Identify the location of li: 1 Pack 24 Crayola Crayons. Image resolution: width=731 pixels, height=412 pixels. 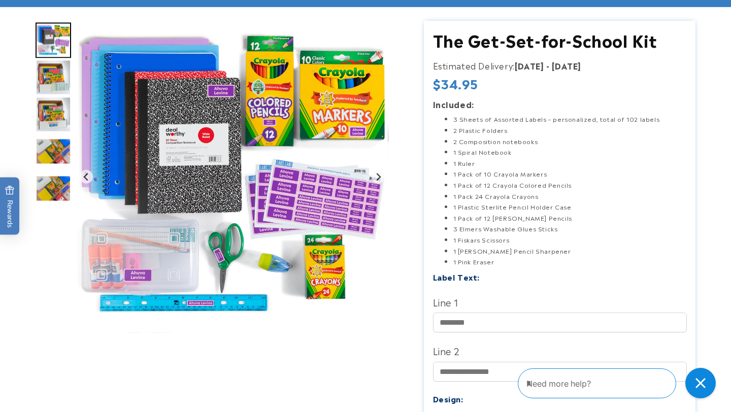
(570, 197).